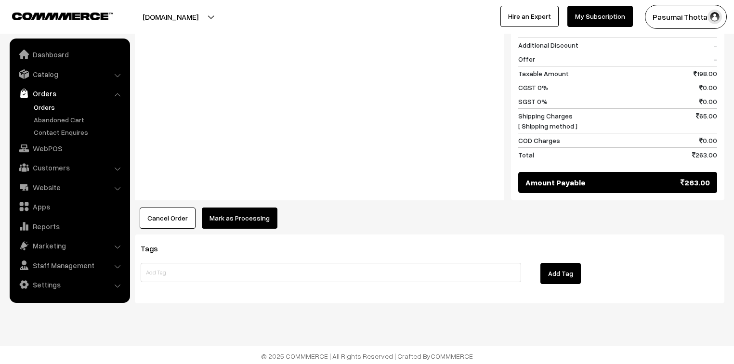 Image resolution: width=734 pixels, height=364 pixels. I want to click on button: Pasumai Thotta…, so click(685, 17).